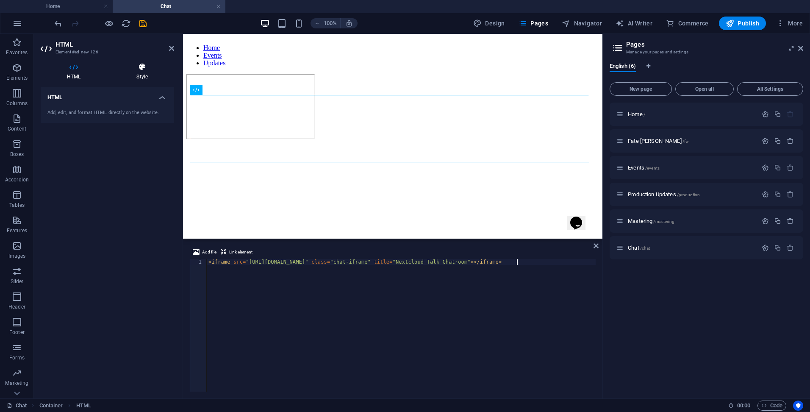 This screenshot has width=810, height=412. Describe the element at coordinates (692, 248) in the screenshot. I see `div: Chat/chat` at that location.